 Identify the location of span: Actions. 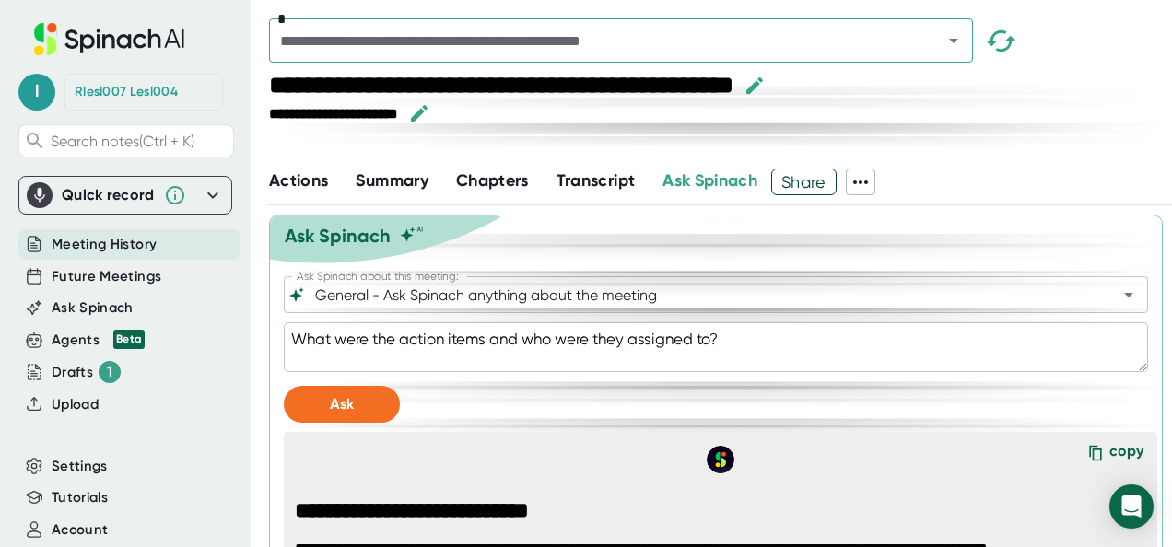
(299, 181).